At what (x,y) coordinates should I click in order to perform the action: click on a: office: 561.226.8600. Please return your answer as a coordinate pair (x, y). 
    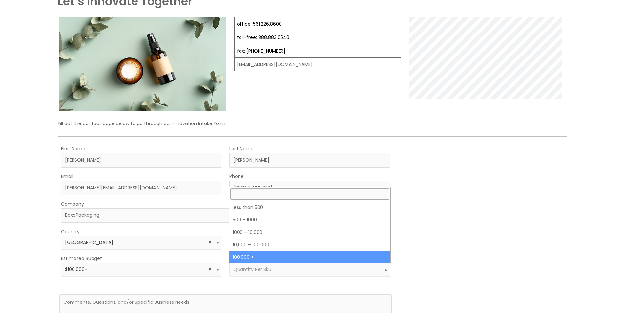
    Looking at the image, I should click on (259, 24).